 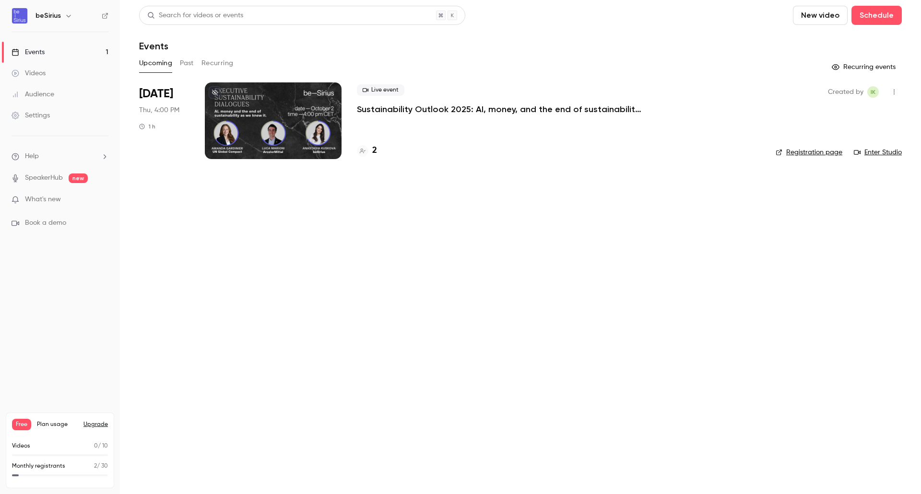 What do you see at coordinates (44, 178) in the screenshot?
I see `a: SpeakerHub` at bounding box center [44, 178].